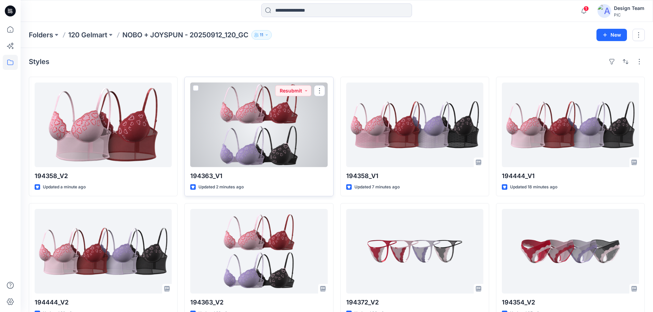 This screenshot has width=653, height=312. Describe the element at coordinates (570, 302) in the screenshot. I see `p: 194354_V2` at that location.